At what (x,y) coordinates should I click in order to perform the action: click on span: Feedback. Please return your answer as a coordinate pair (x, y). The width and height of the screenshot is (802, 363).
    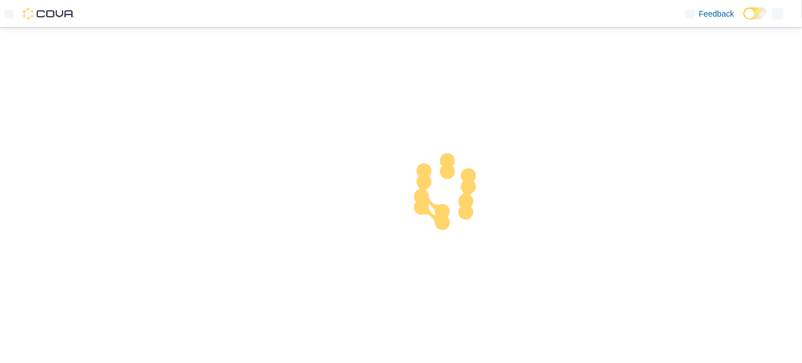
    Looking at the image, I should click on (716, 14).